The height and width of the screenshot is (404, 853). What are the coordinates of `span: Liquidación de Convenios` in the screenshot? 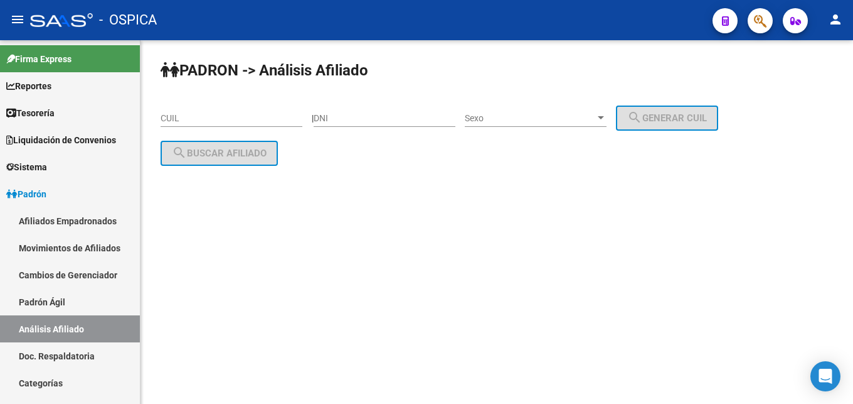 It's located at (61, 140).